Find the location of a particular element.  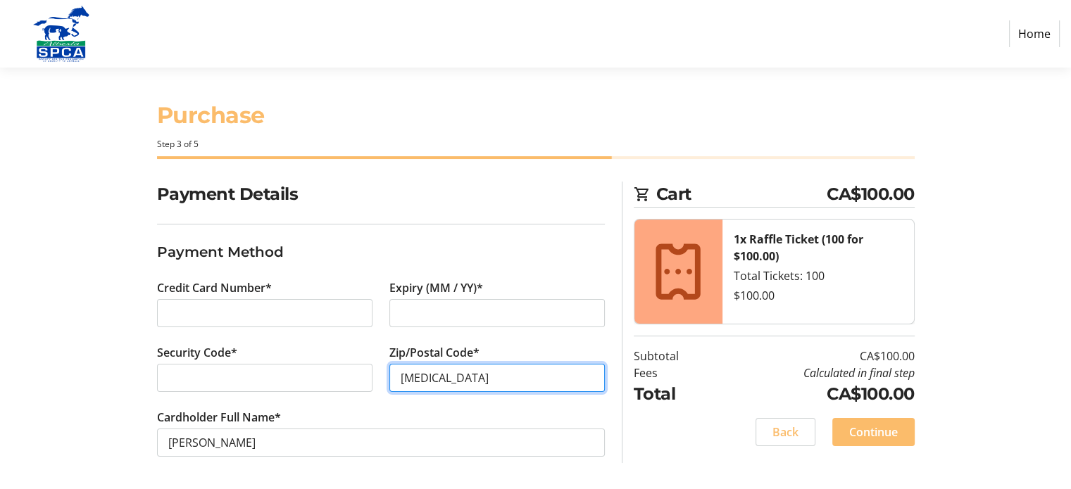

td: Subtotal is located at coordinates (674, 356).